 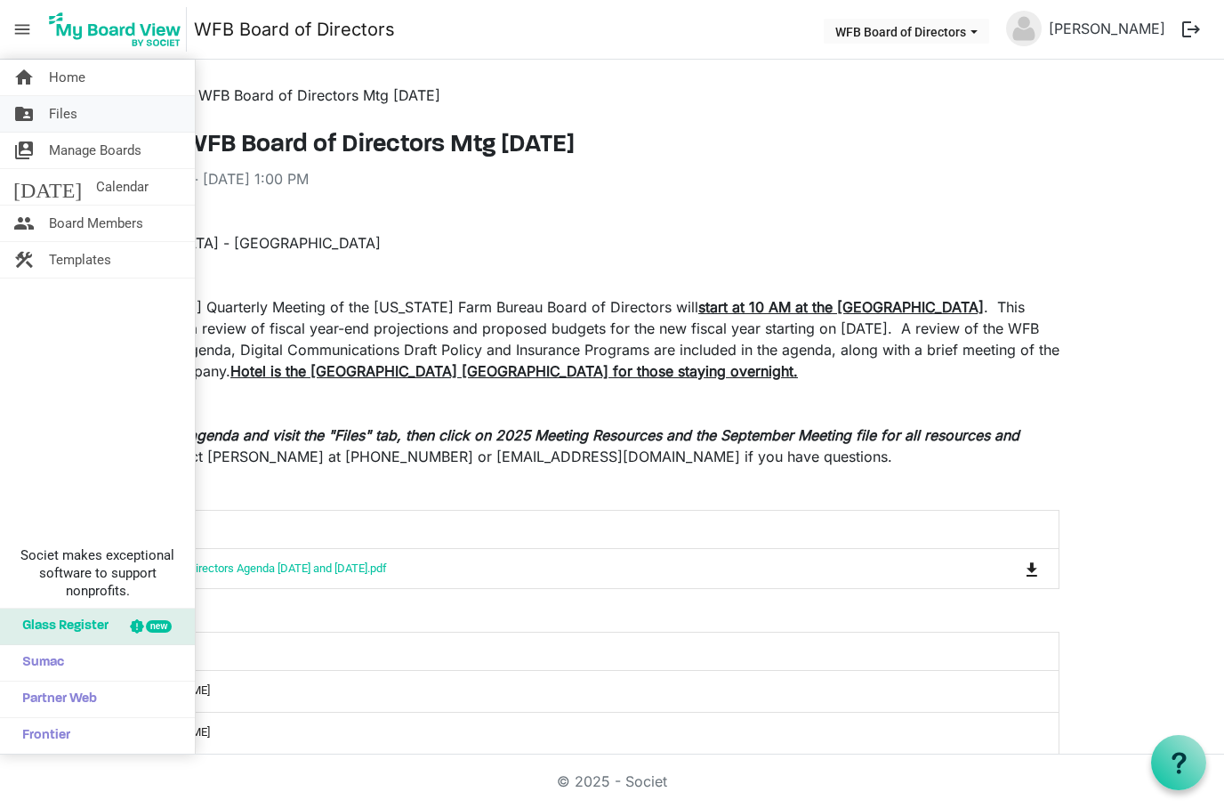 I want to click on button: logout, so click(x=1191, y=29).